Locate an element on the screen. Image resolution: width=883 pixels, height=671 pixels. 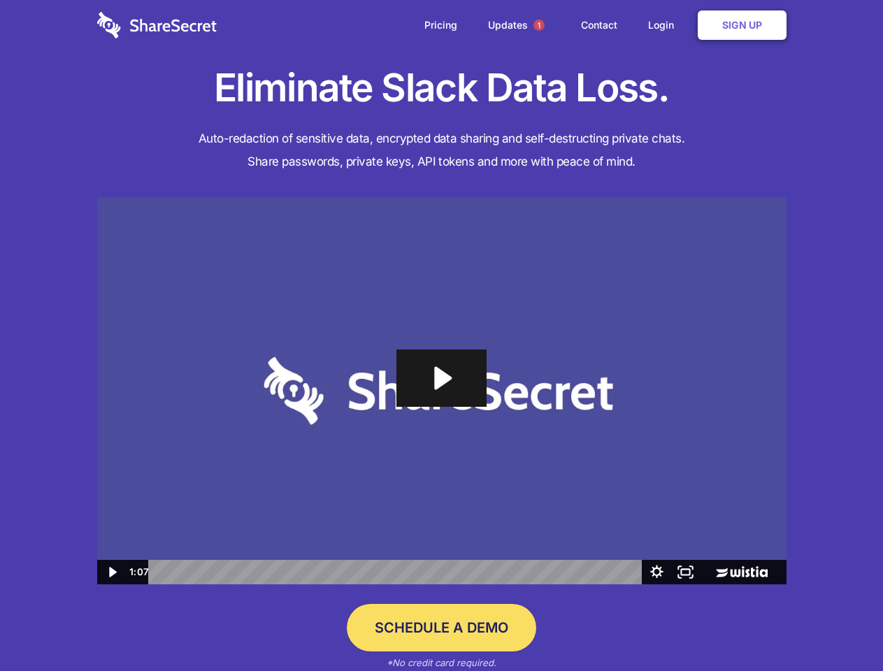
h4: Auto-redaction of sensitive data, encrypted data sharing and self-destructing private chats. Shar... is located at coordinates (442, 150).